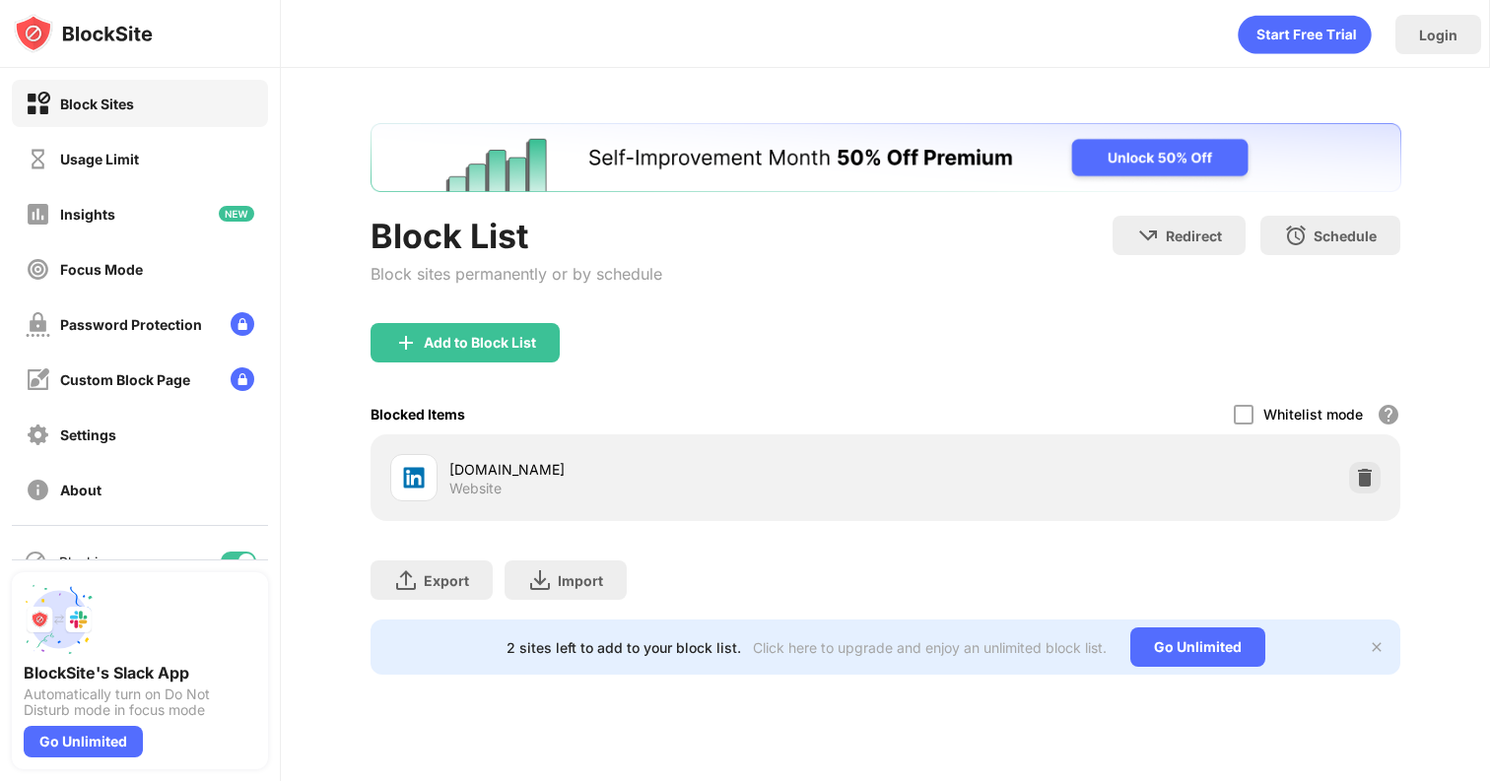 This screenshot has width=1490, height=781. I want to click on img: settings-off.svg, so click(37, 434).